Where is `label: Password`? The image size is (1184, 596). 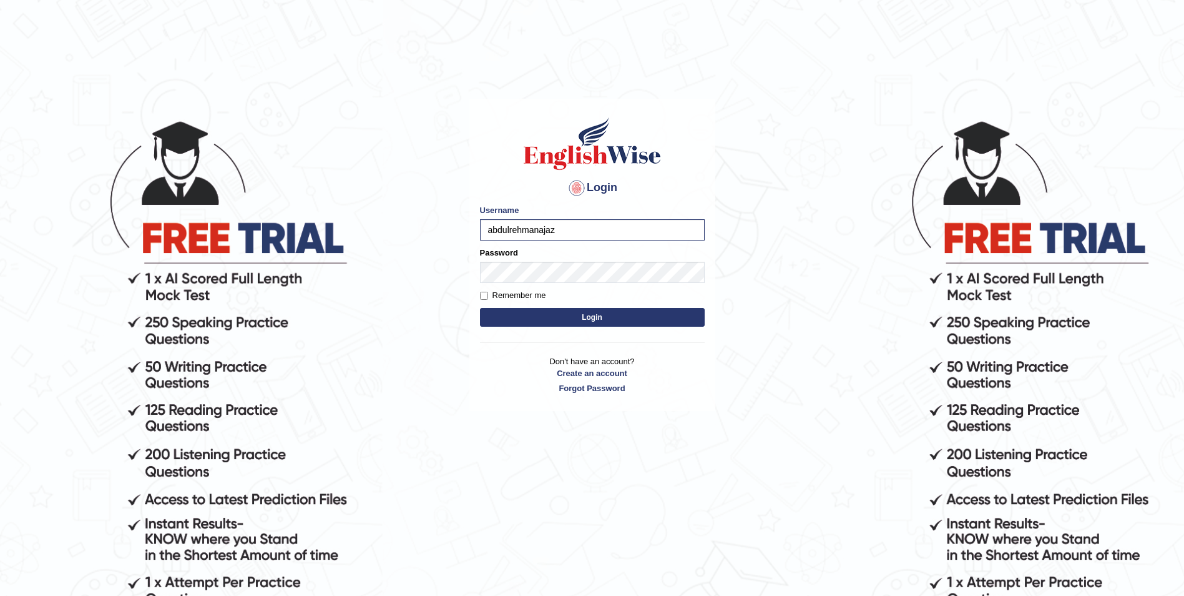
label: Password is located at coordinates (499, 252).